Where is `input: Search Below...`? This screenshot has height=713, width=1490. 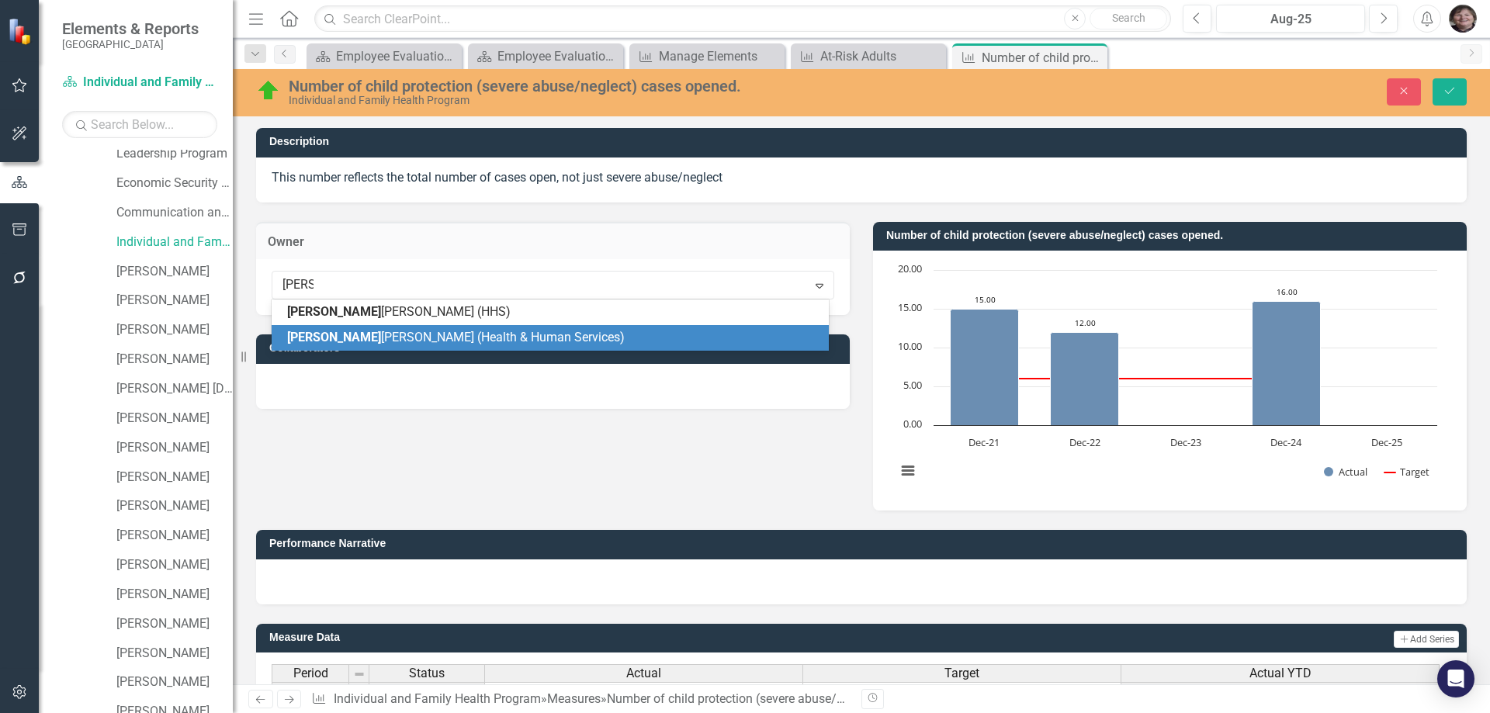
input: Search Below... is located at coordinates (140, 124).